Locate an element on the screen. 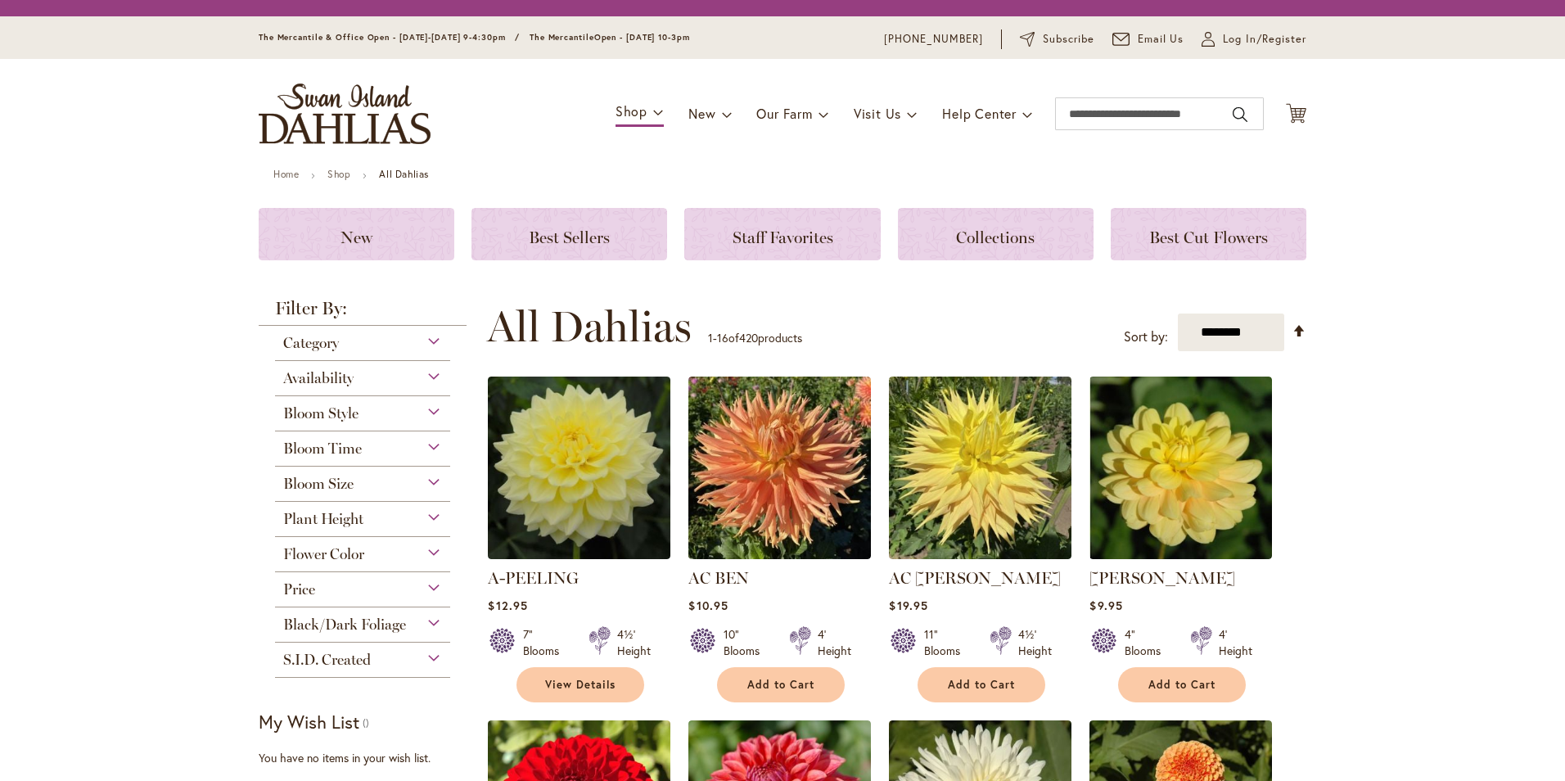 Image resolution: width=1565 pixels, height=781 pixels. a: store logo is located at coordinates (345, 114).